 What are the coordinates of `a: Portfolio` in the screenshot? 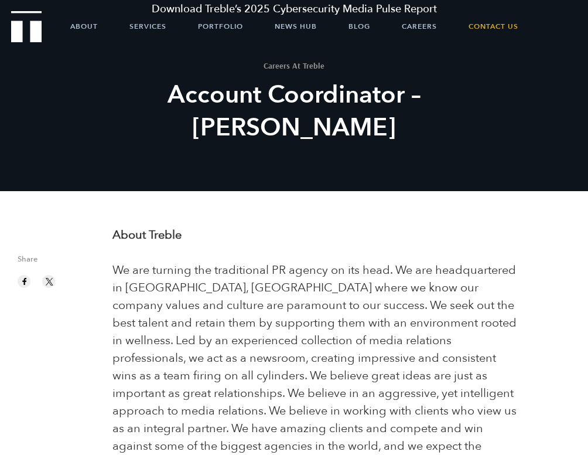 It's located at (220, 26).